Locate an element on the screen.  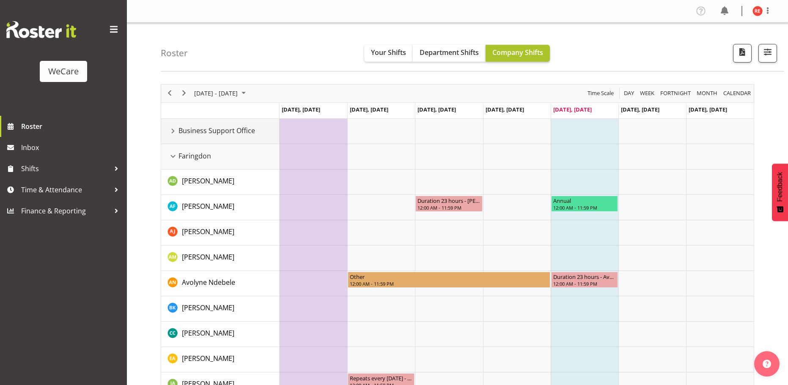
button: Download a PDF of the roster according to the set date range. is located at coordinates (742, 53).